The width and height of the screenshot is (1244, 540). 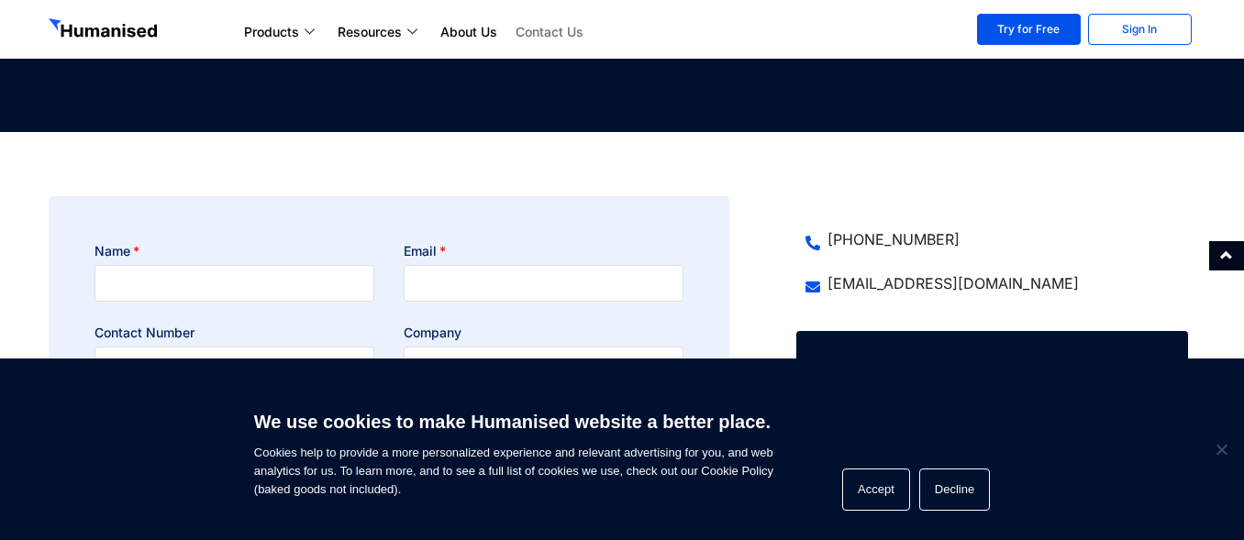 I want to click on label: Contact Number, so click(x=144, y=333).